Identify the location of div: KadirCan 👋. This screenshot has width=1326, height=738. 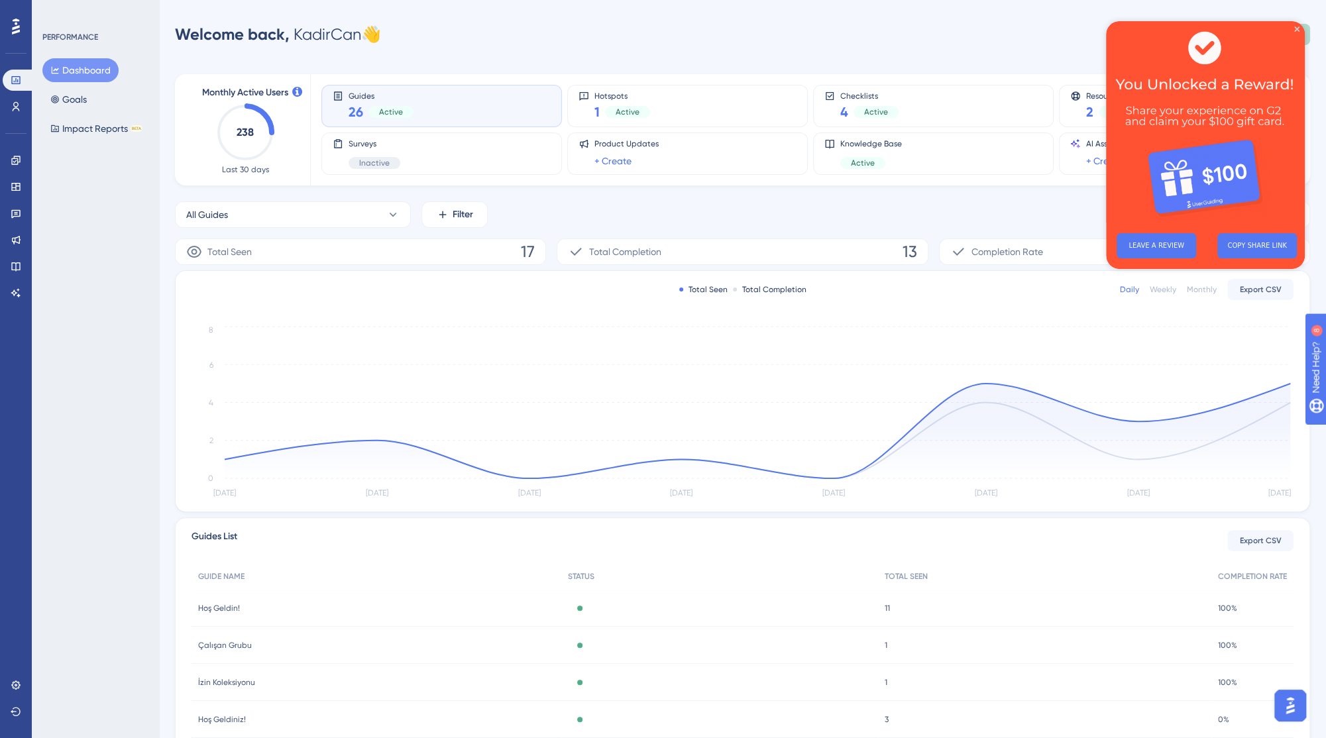
(278, 34).